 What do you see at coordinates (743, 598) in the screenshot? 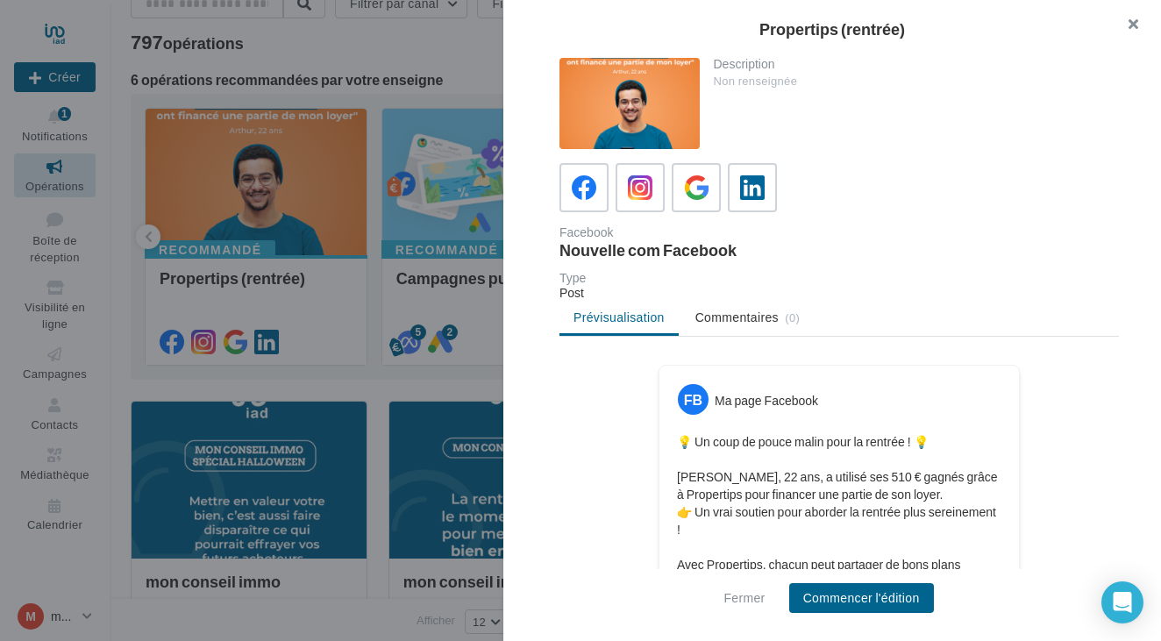
I see `button: Fermer` at bounding box center [743, 598].